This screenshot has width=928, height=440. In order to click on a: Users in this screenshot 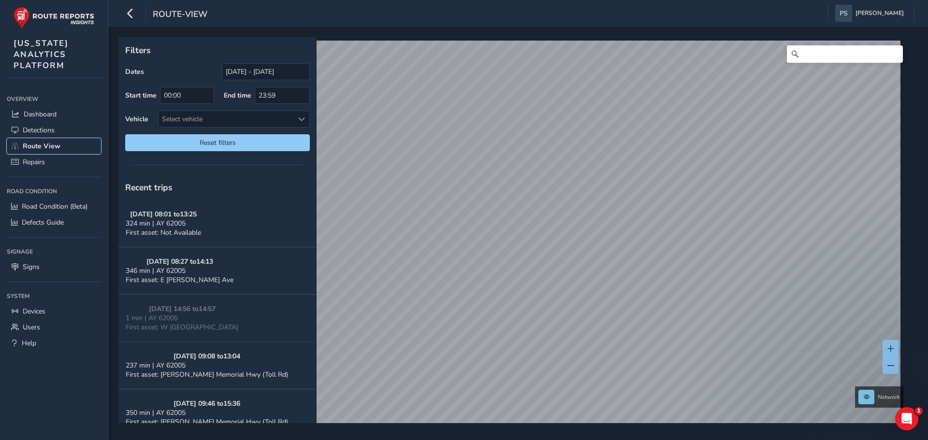, I will do `click(54, 327)`.